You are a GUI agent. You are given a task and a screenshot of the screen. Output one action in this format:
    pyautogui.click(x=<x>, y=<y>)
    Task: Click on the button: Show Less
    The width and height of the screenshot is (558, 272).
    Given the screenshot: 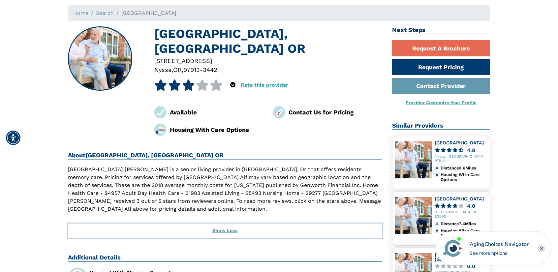 What is the action you would take?
    pyautogui.click(x=225, y=231)
    